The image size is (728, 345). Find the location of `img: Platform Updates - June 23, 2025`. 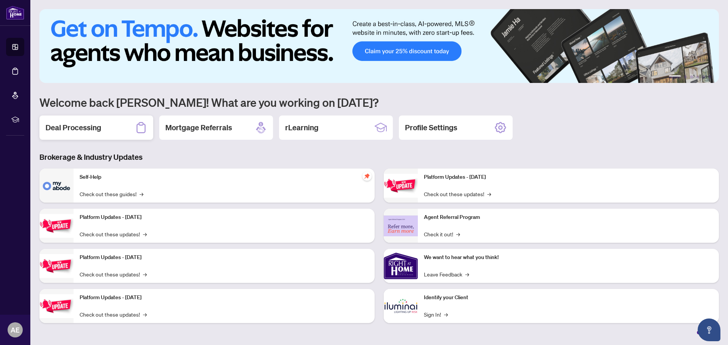

img: Platform Updates - June 23, 2025 is located at coordinates (401, 186).